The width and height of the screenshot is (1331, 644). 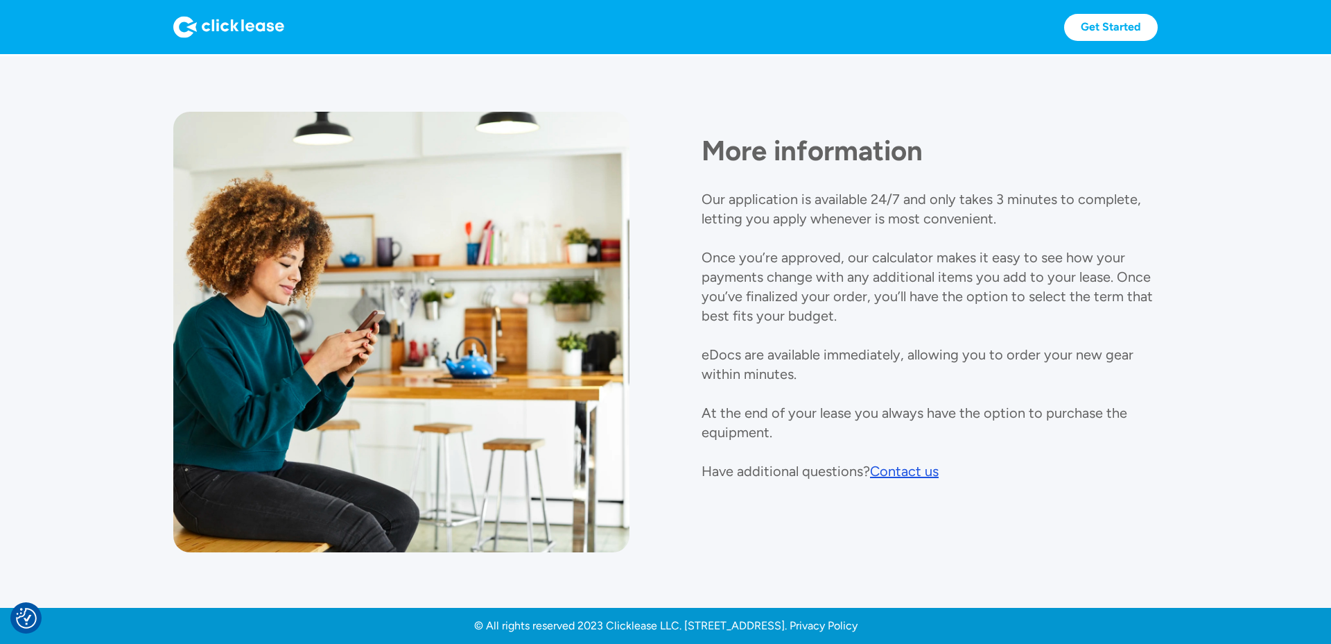 I want to click on a: Contact us, so click(x=904, y=471).